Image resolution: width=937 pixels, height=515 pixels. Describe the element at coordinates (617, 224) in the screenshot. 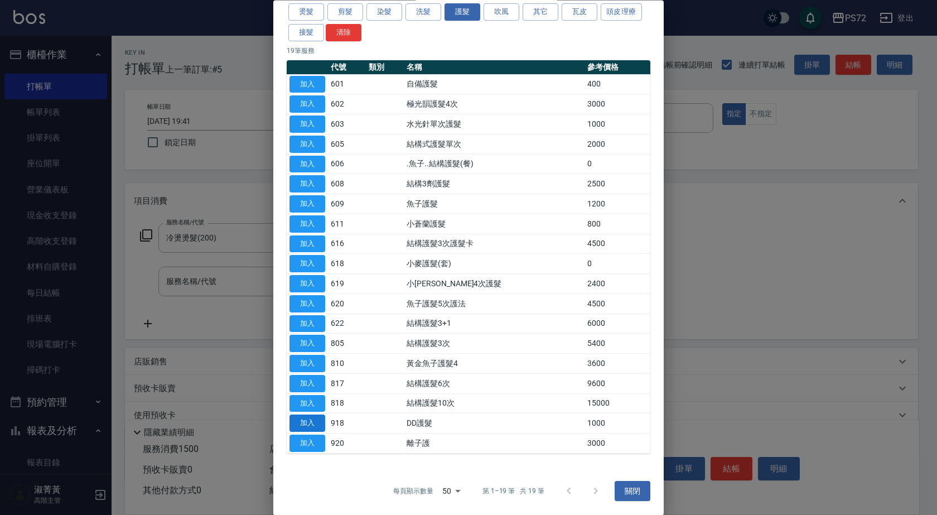

I see `td: 800` at that location.